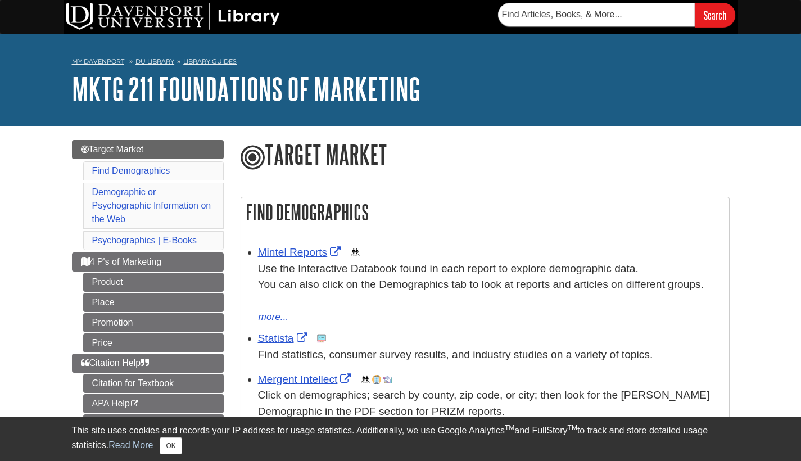  What do you see at coordinates (401, 439) in the screenshot?
I see `div: This site uses cookies and records your IP address for usage statistics. Additionally, we use Goo...` at bounding box center [401, 439].